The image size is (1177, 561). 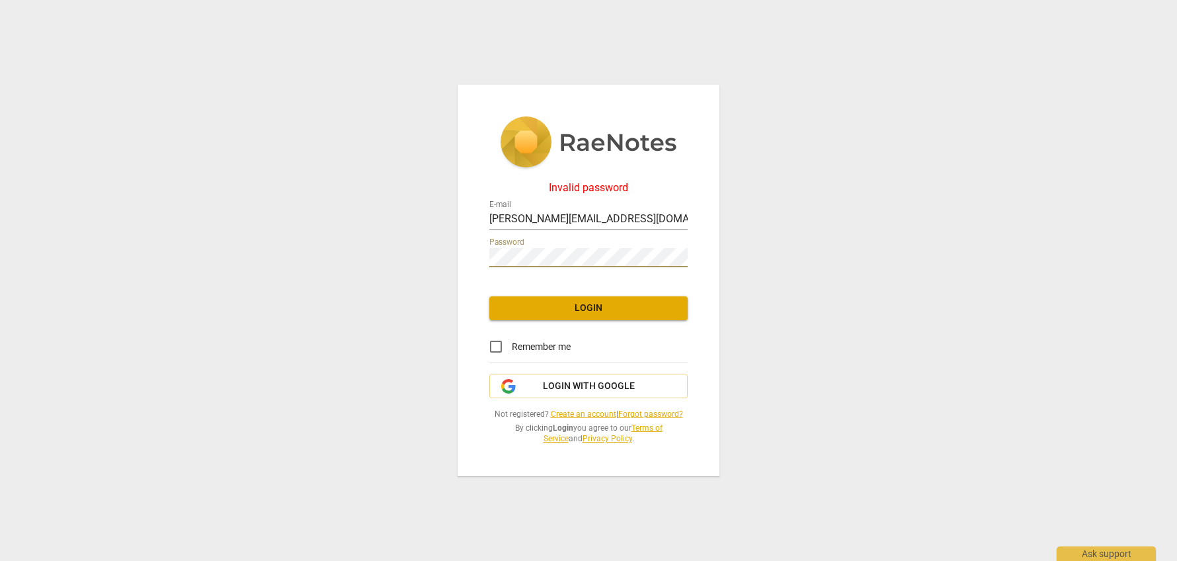 What do you see at coordinates (588, 188) in the screenshot?
I see `div: Invalid password` at bounding box center [588, 188].